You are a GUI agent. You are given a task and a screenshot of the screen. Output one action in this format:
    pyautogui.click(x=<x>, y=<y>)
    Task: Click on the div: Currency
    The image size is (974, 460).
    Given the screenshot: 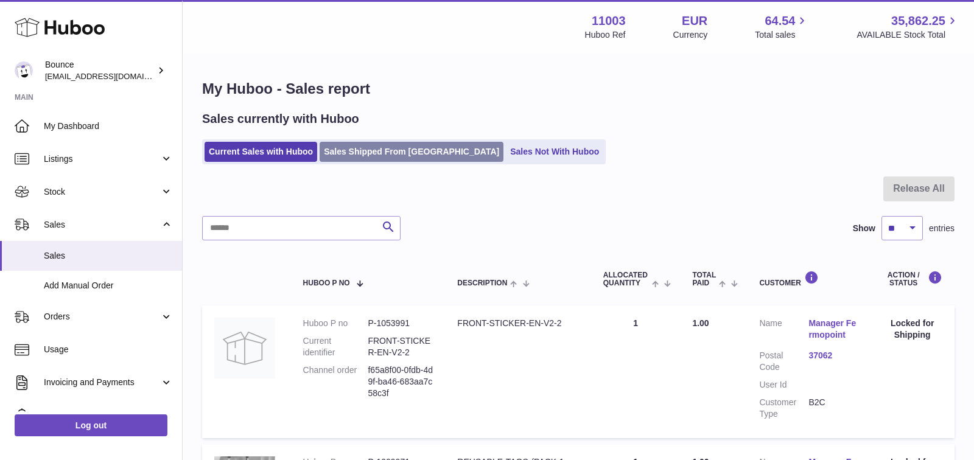 What is the action you would take?
    pyautogui.click(x=690, y=35)
    